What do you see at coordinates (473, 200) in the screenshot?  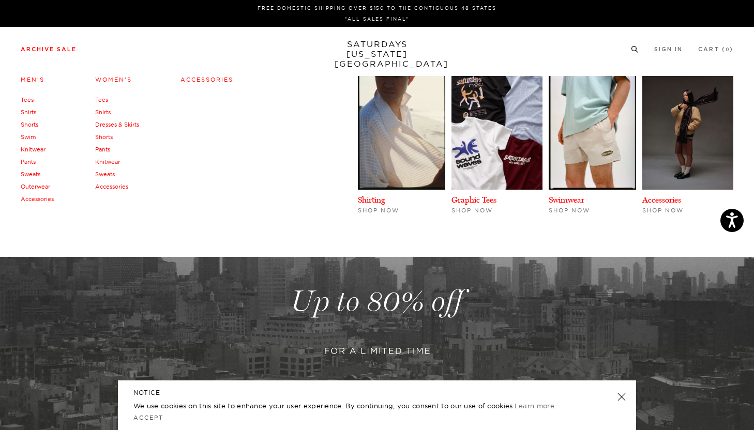 I see `a: Graphic Tees` at bounding box center [473, 200].